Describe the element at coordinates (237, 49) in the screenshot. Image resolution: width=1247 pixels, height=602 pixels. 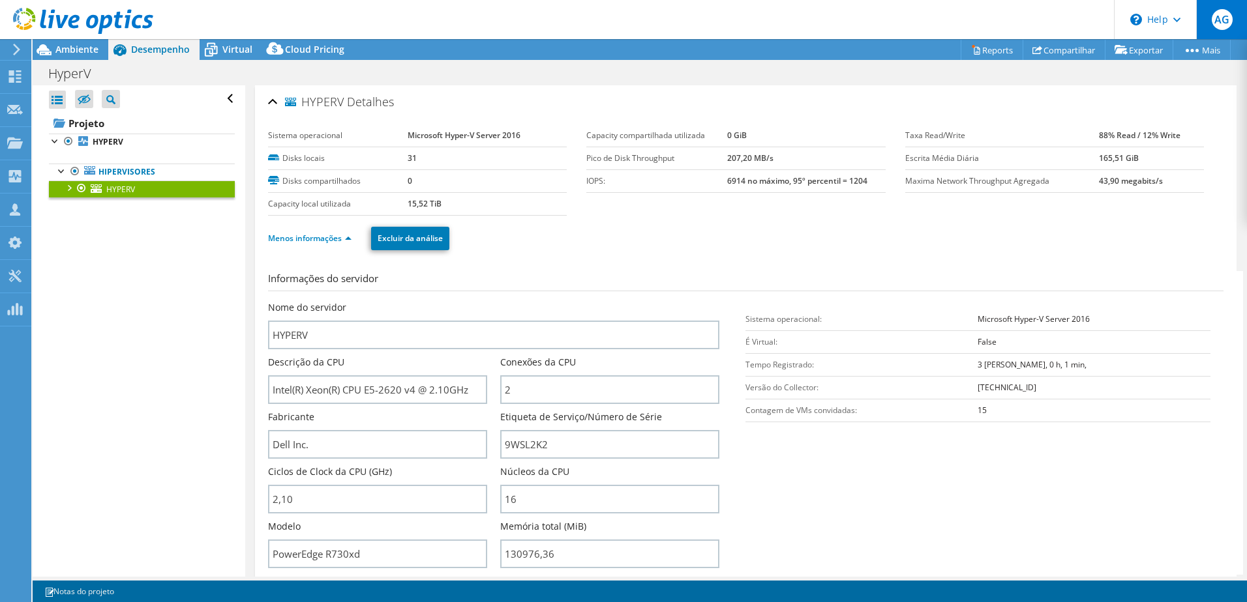
I see `span: Virtual` at that location.